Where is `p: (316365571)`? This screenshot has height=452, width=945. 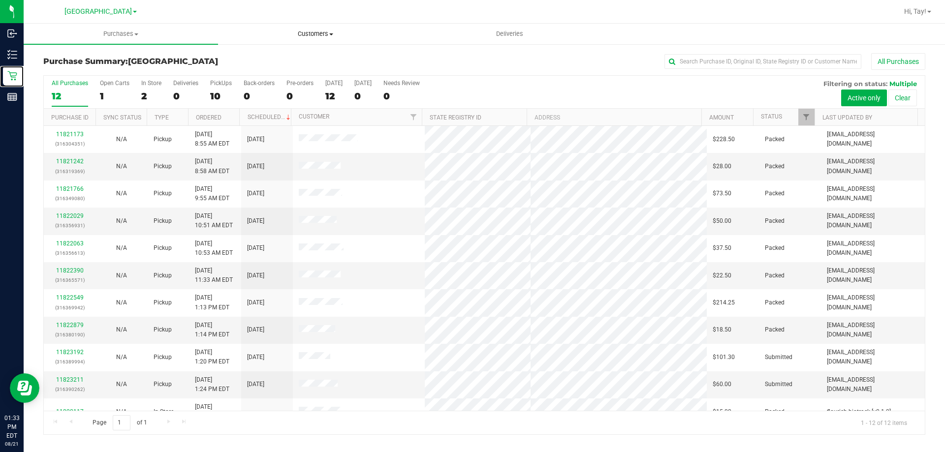 p: (316365571) is located at coordinates (69, 280).